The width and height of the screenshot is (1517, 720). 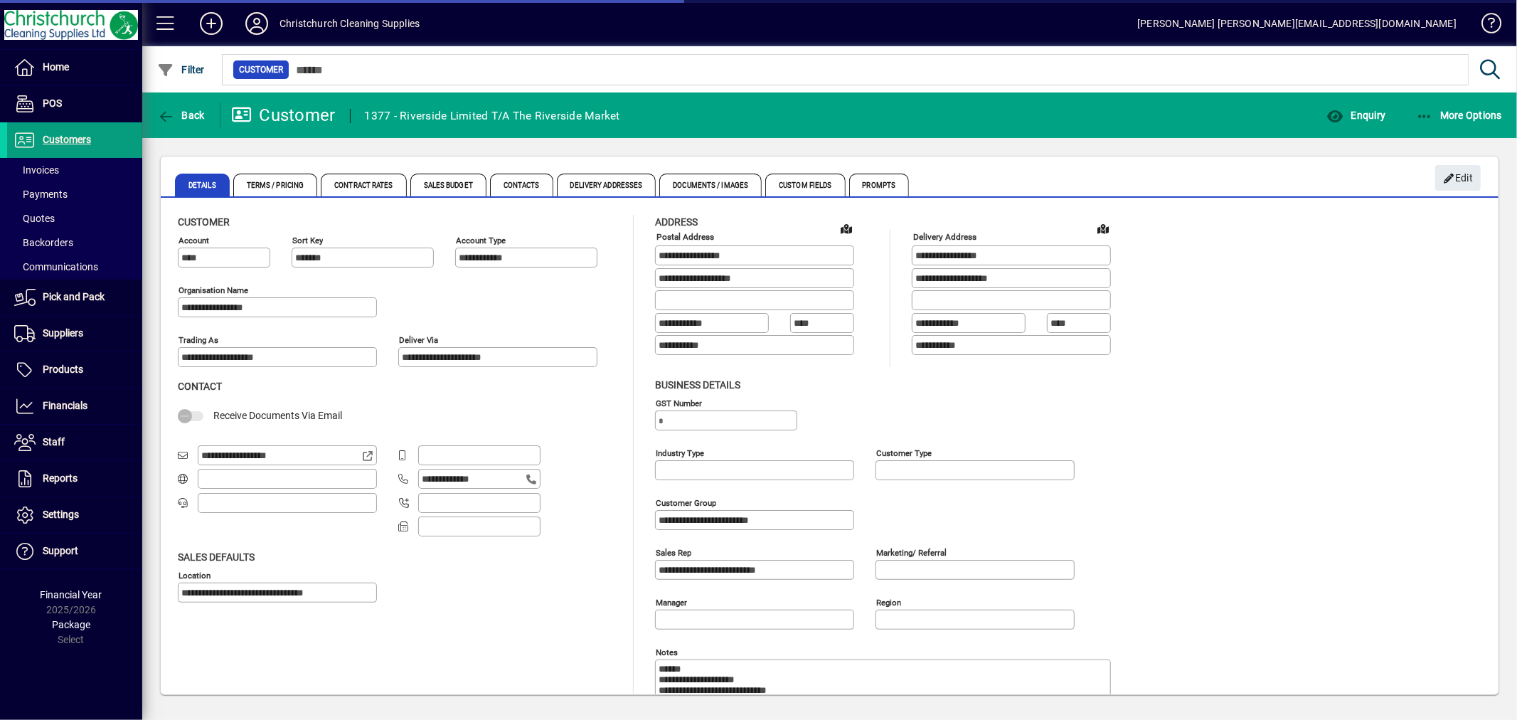 What do you see at coordinates (607, 185) in the screenshot?
I see `span: Delivery Addresses` at bounding box center [607, 185].